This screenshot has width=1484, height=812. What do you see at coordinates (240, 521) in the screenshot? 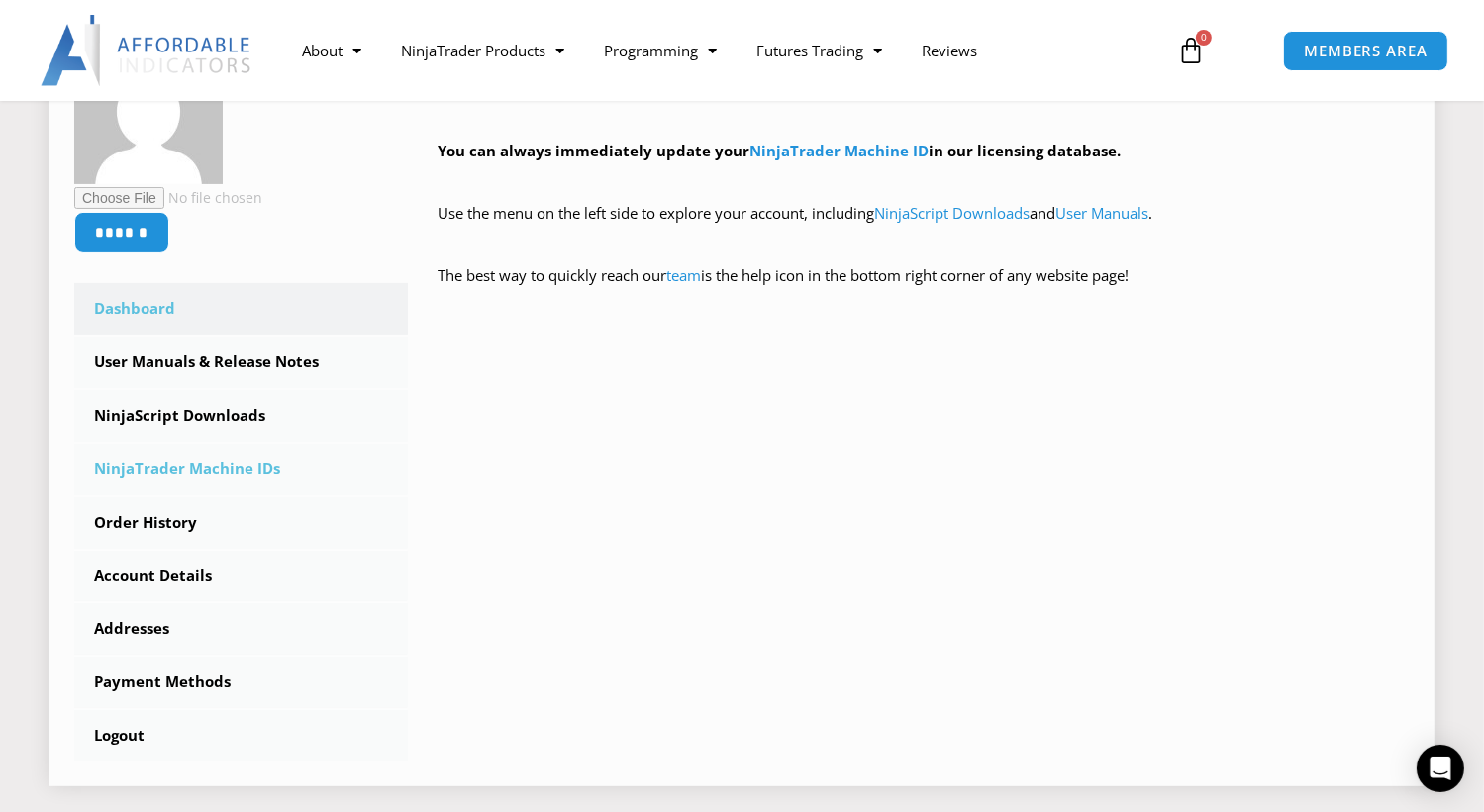
I see `nav: Account pages` at bounding box center [240, 521].